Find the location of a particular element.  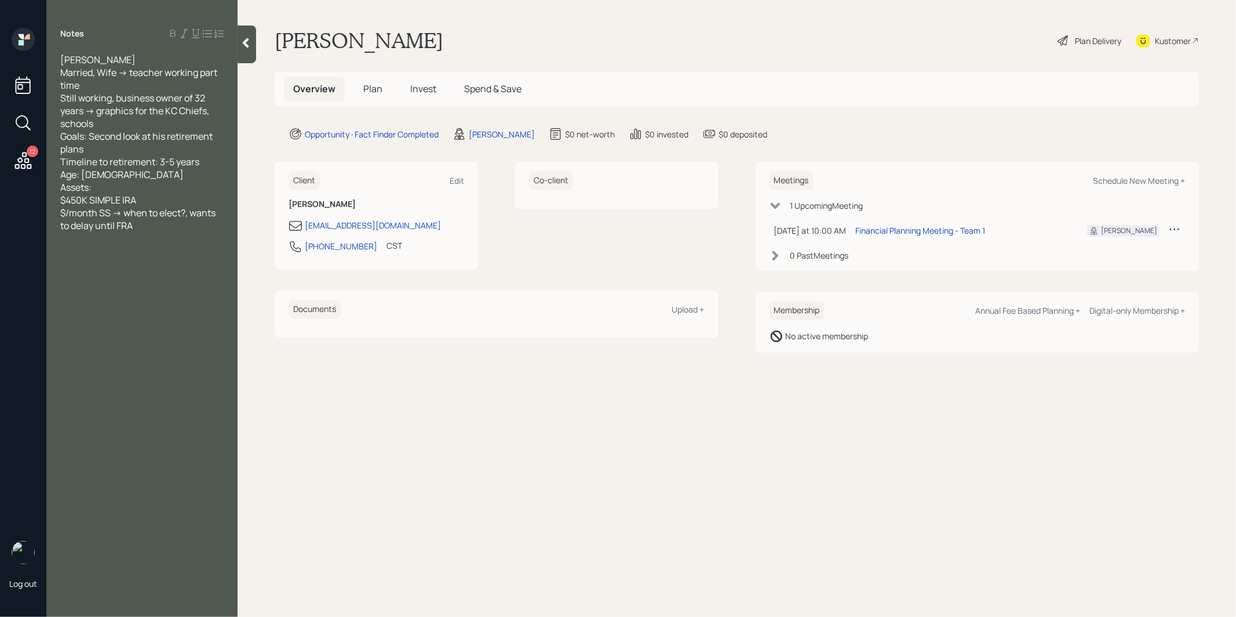

div: $0 net-worth is located at coordinates (590, 134).